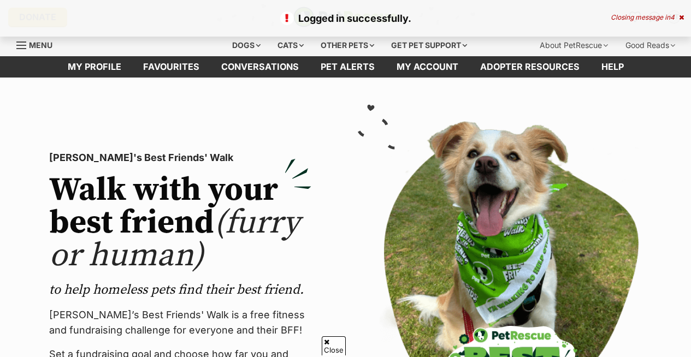  I want to click on span: (furry or human), so click(174, 239).